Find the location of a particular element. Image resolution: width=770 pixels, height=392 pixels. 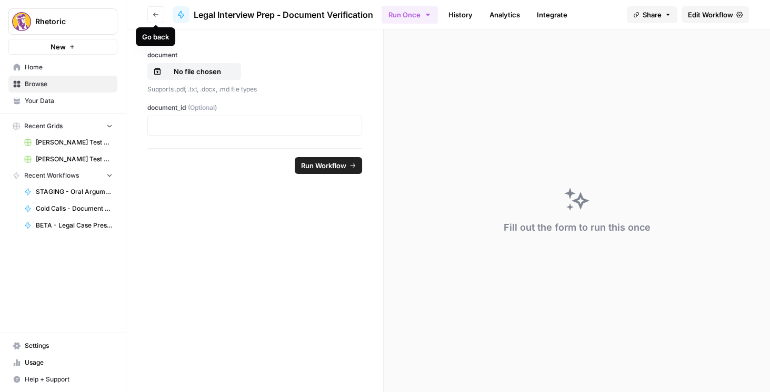

span: Usage is located at coordinates (68, 363).